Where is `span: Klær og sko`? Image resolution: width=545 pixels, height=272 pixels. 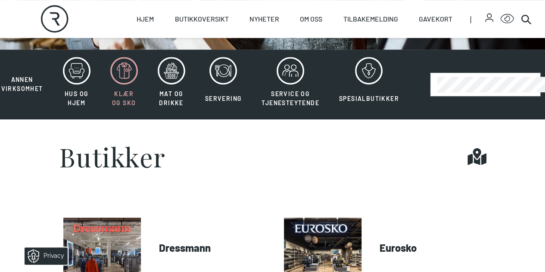 span: Klær og sko is located at coordinates (124, 98).